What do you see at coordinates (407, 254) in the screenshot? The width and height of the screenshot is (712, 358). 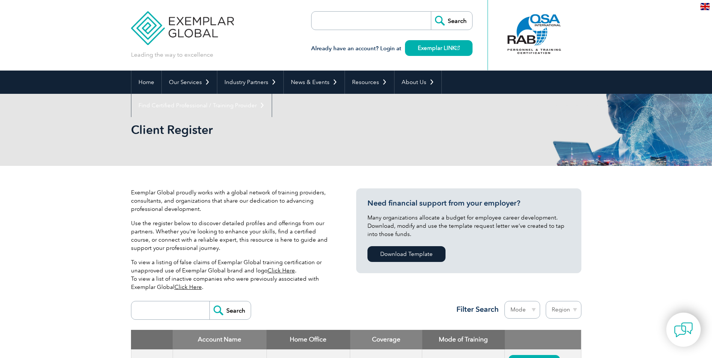 I see `a: Download Template` at bounding box center [407, 254].